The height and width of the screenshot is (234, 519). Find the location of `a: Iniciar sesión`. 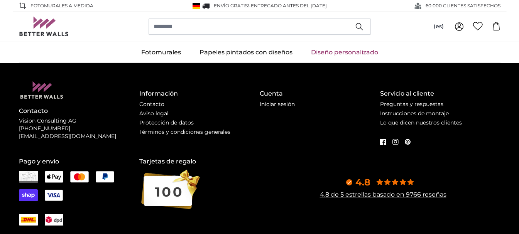

a: Iniciar sesión is located at coordinates (277, 104).